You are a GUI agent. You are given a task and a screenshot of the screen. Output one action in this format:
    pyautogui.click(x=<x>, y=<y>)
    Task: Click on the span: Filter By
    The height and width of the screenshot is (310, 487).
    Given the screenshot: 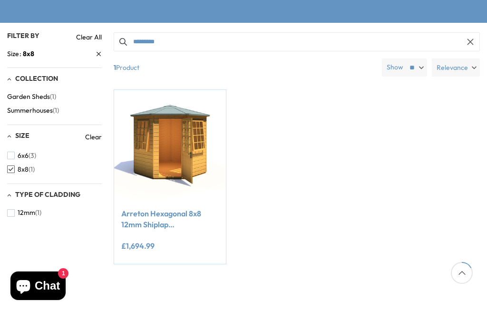 What is the action you would take?
    pyautogui.click(x=23, y=36)
    